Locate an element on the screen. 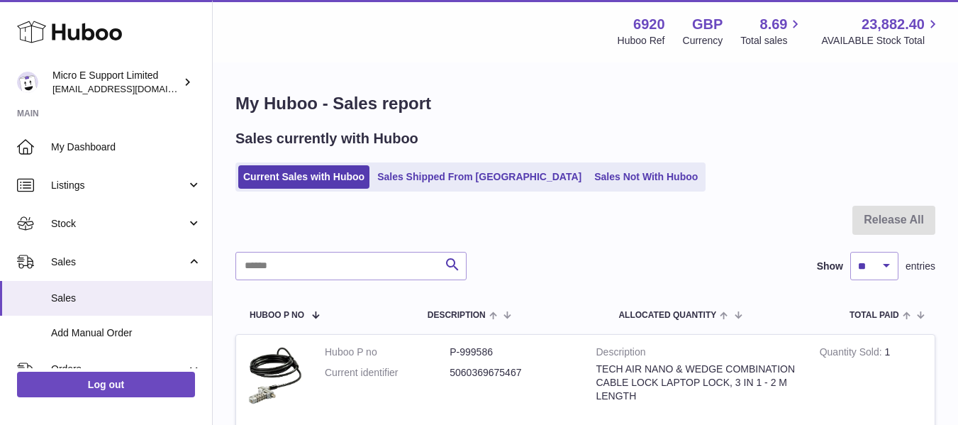 This screenshot has width=958, height=425. dd: 5060369675467 is located at coordinates (512, 372).